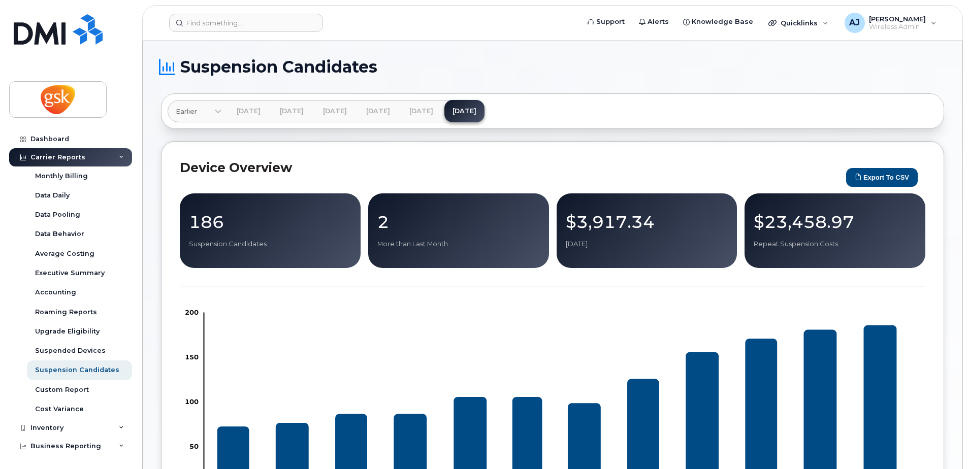 This screenshot has width=968, height=469. What do you see at coordinates (191, 402) in the screenshot?
I see `tspan: 100` at bounding box center [191, 402].